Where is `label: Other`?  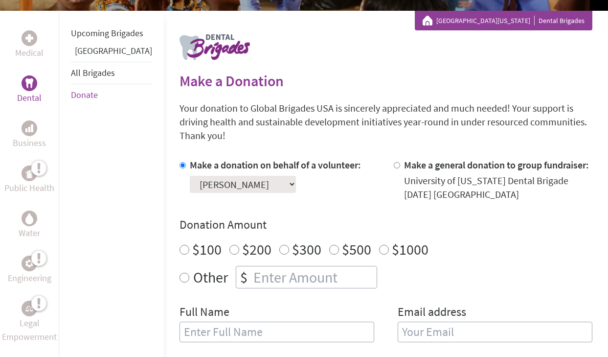
label: Other is located at coordinates (210, 277).